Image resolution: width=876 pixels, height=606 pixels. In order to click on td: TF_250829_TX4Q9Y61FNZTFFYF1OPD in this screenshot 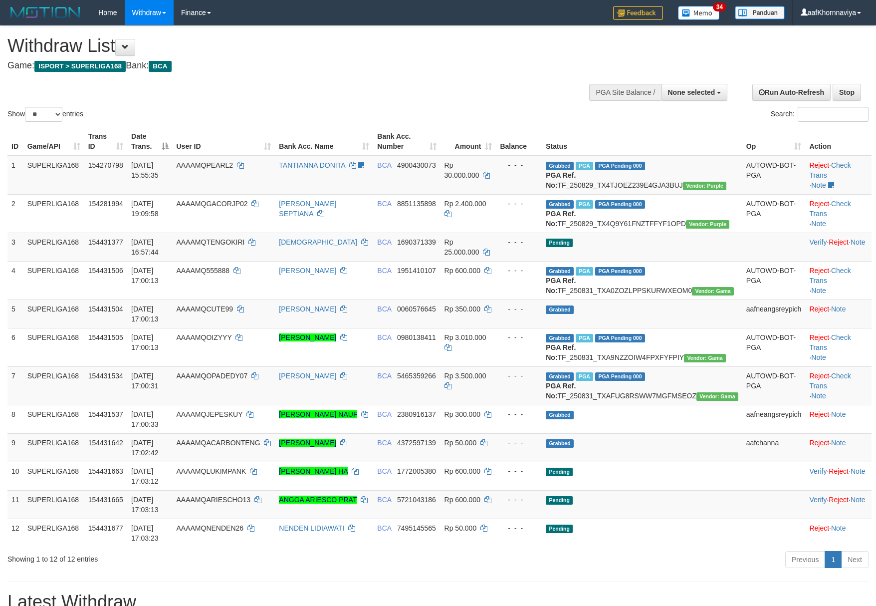, I will do `click(642, 213)`.